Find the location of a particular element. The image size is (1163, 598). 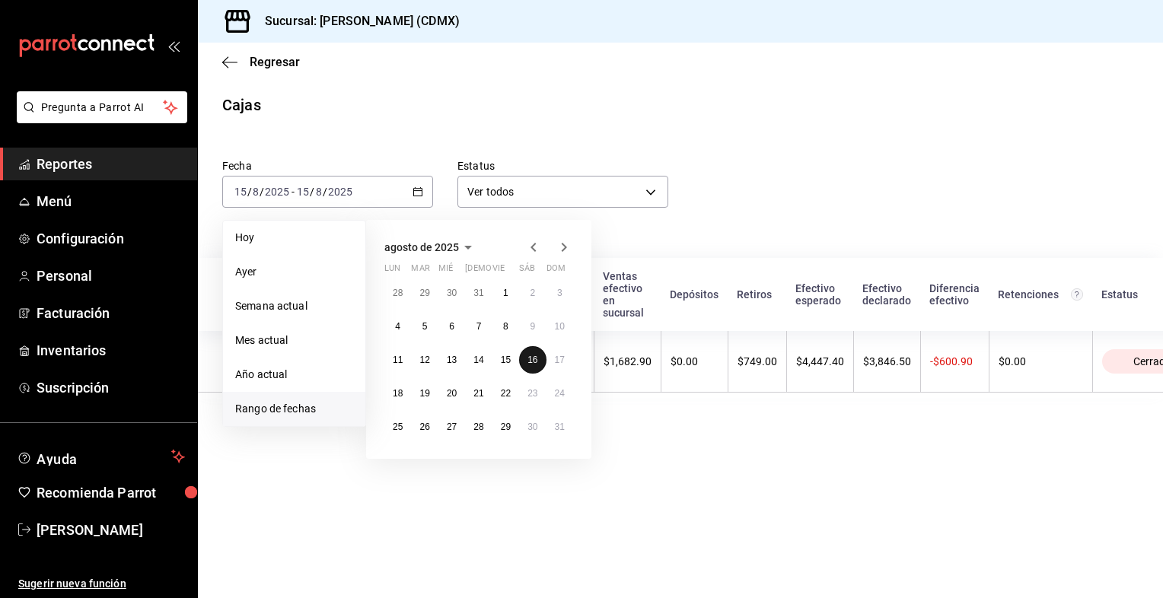

abbr: 31 de julio de 2025 is located at coordinates (478, 293).